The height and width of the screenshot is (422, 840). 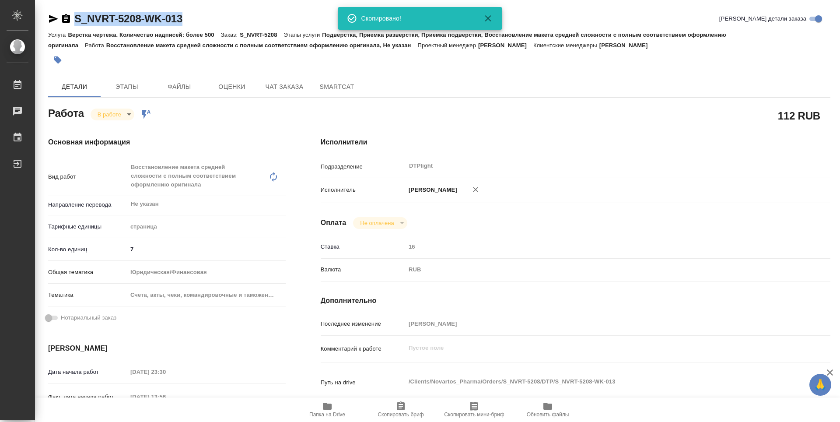 I want to click on div: Счета, акты, чеки, командировочные и таможенные документы, so click(x=207, y=295).